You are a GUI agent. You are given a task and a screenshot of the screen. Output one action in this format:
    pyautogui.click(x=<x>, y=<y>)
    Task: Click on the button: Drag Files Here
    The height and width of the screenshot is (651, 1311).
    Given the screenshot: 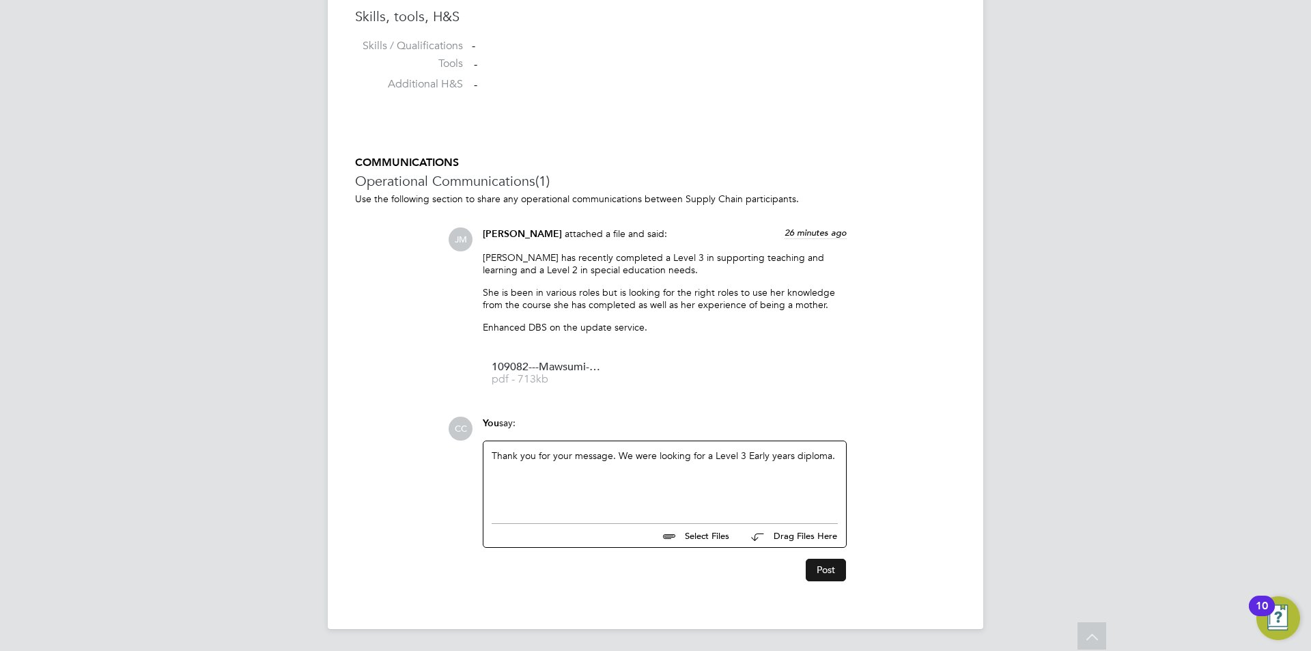 What is the action you would take?
    pyautogui.click(x=789, y=536)
    